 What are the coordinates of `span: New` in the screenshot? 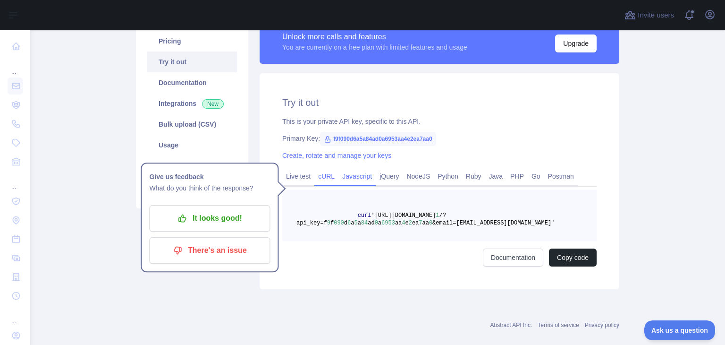 It's located at (213, 104).